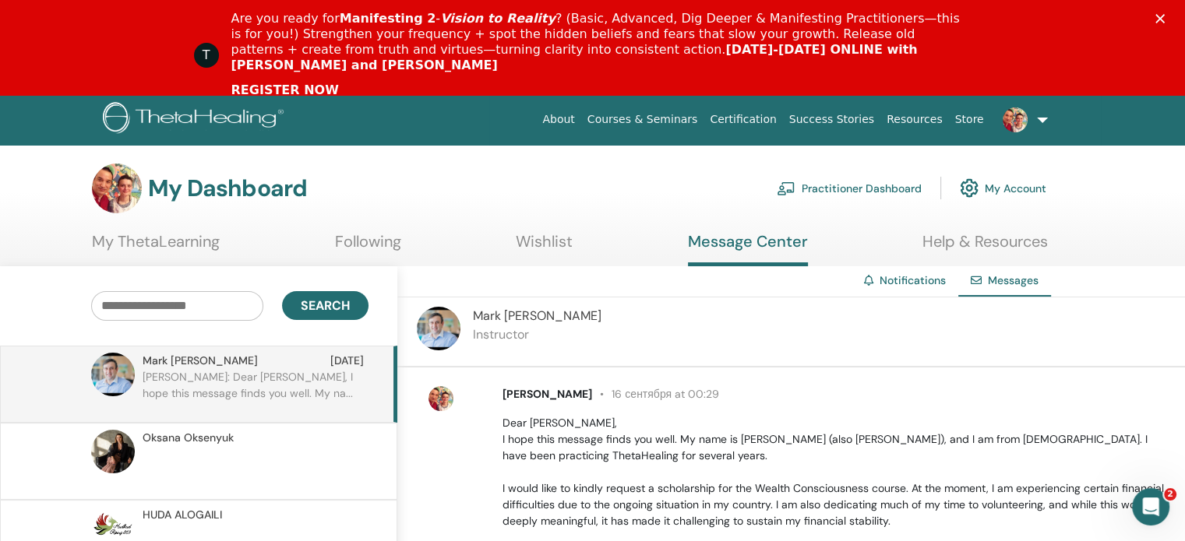 The height and width of the screenshot is (541, 1185). I want to click on a: Following, so click(368, 247).